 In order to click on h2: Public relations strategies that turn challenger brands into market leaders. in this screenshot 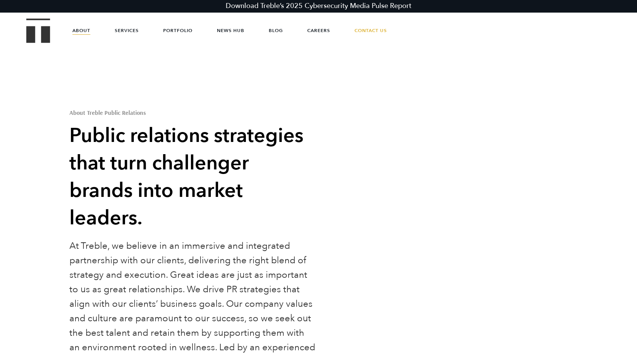, I will do `click(193, 177)`.